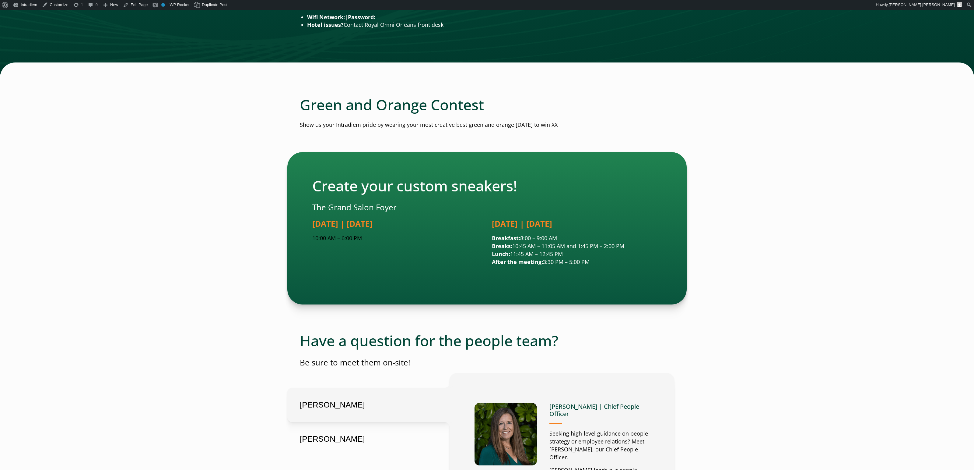  I want to click on div: No index, so click(163, 5).